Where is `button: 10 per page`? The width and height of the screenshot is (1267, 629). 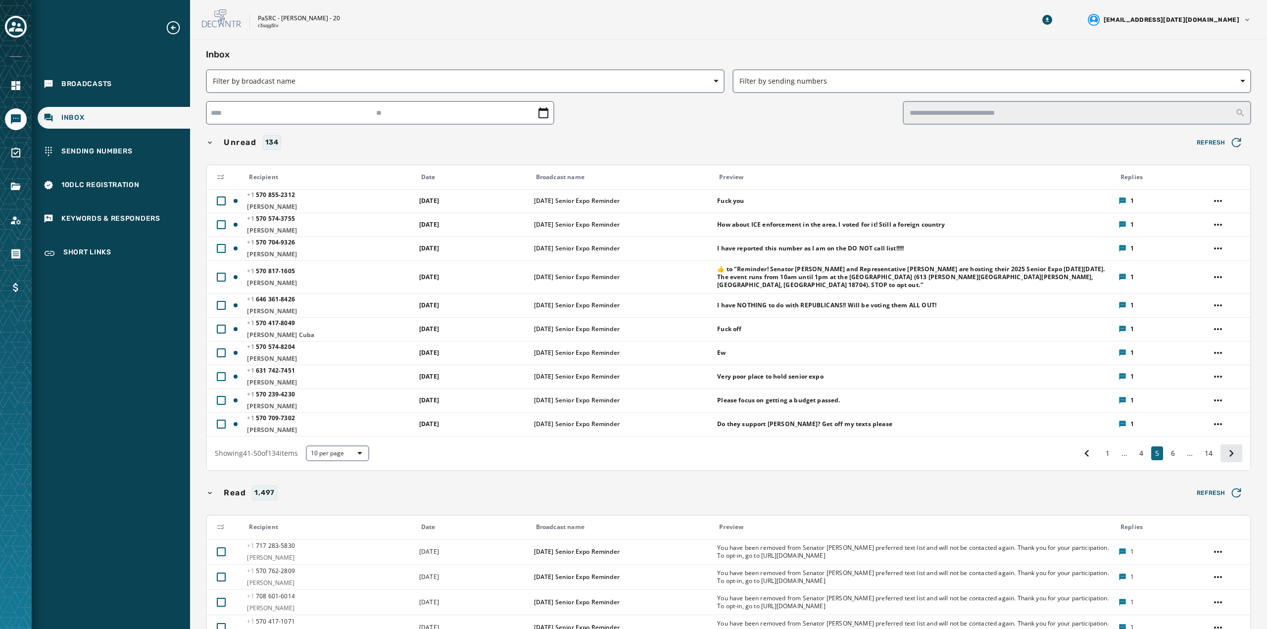
button: 10 per page is located at coordinates (338, 453).